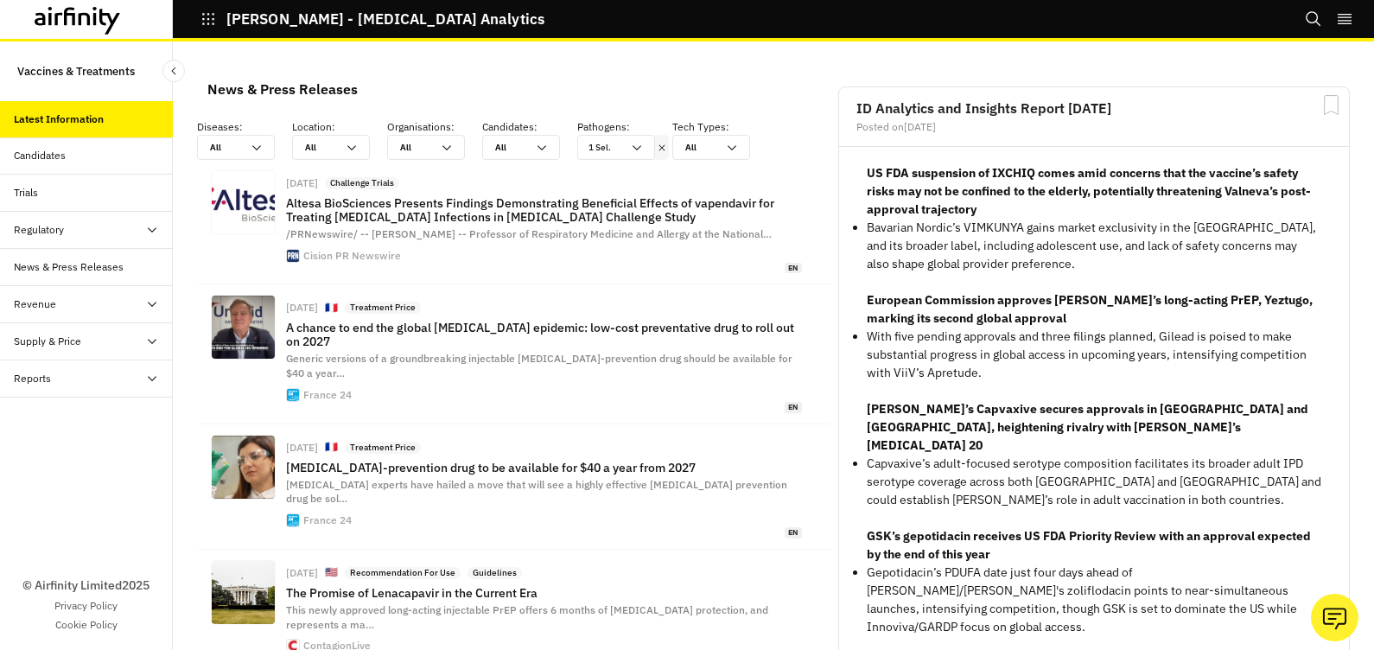  What do you see at coordinates (1331, 105) in the screenshot?
I see `svg: Bookmark Report` at bounding box center [1331, 105].